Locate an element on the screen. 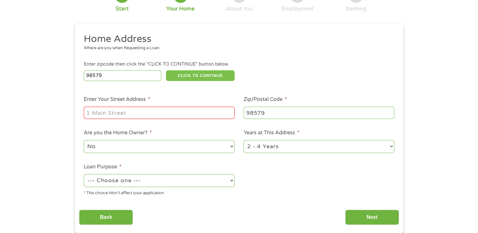 The width and height of the screenshot is (478, 233). input: 1 Main Street is located at coordinates (159, 112).